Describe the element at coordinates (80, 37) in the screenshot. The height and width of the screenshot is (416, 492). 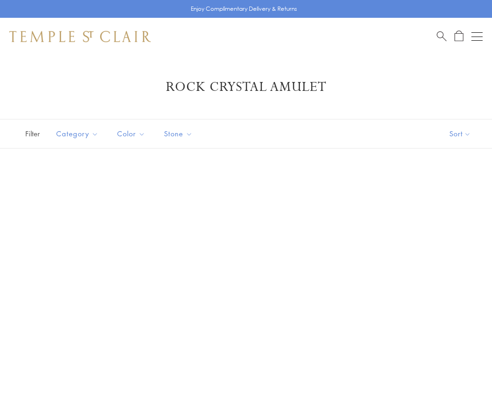
I see `img: Temple St. Clair` at that location.